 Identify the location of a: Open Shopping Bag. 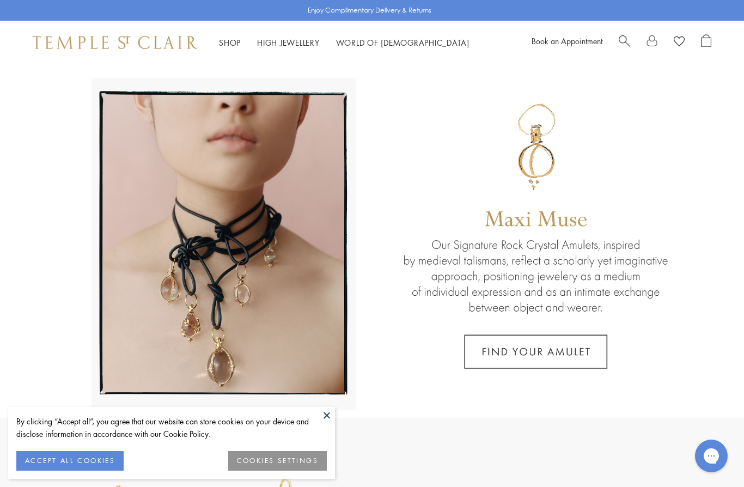
(706, 42).